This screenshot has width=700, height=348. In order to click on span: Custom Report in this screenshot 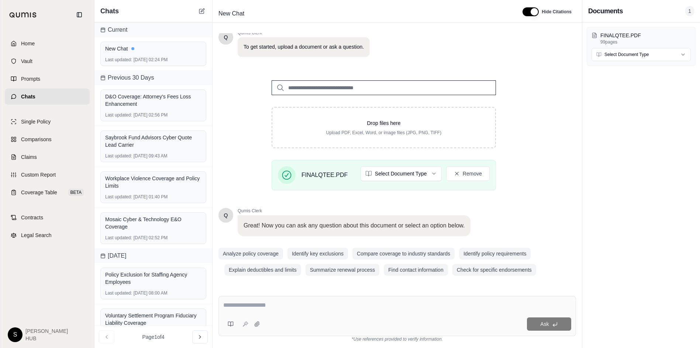, I will do `click(38, 175)`.